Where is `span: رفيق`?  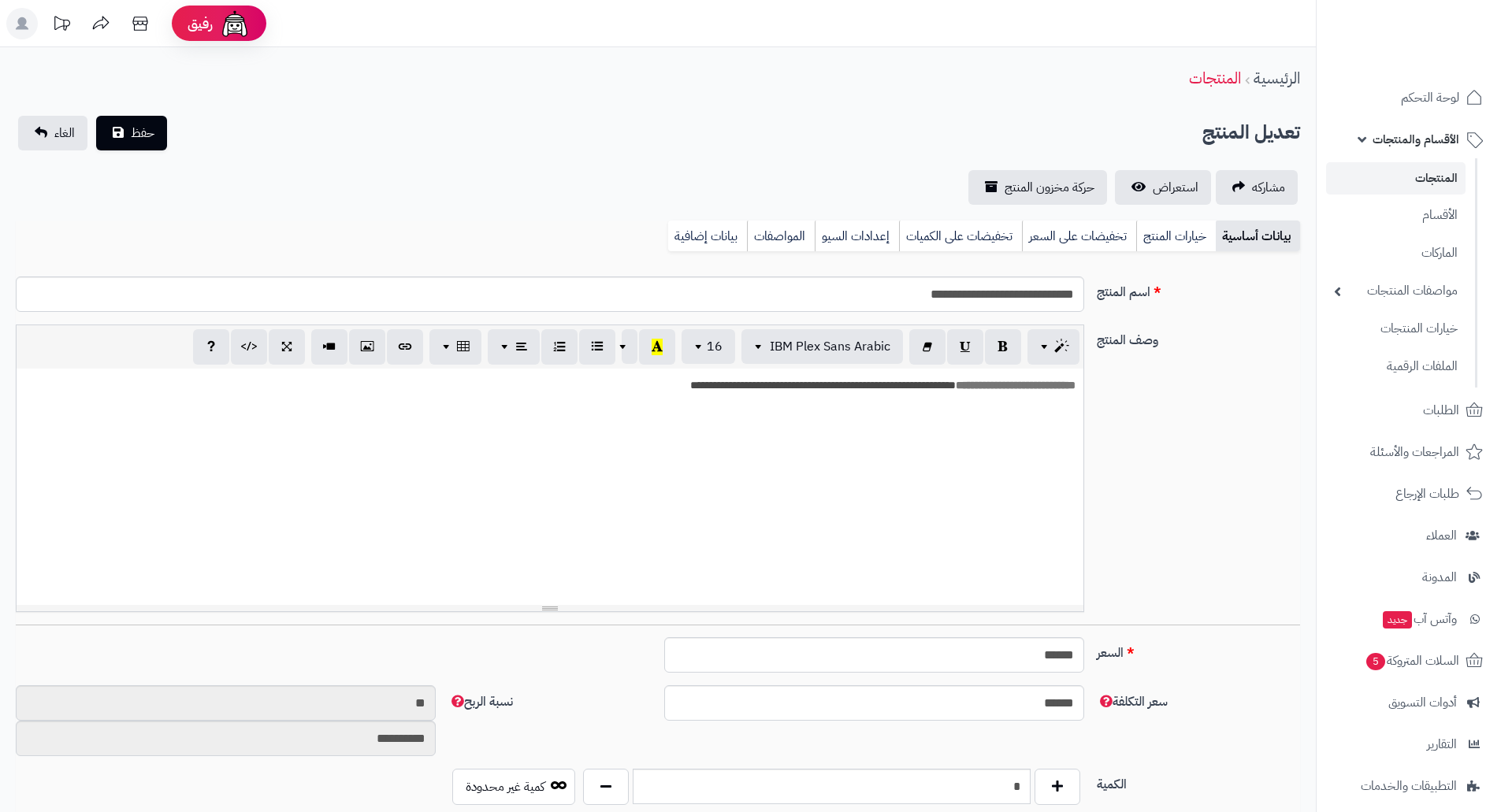 span: رفيق is located at coordinates (200, 24).